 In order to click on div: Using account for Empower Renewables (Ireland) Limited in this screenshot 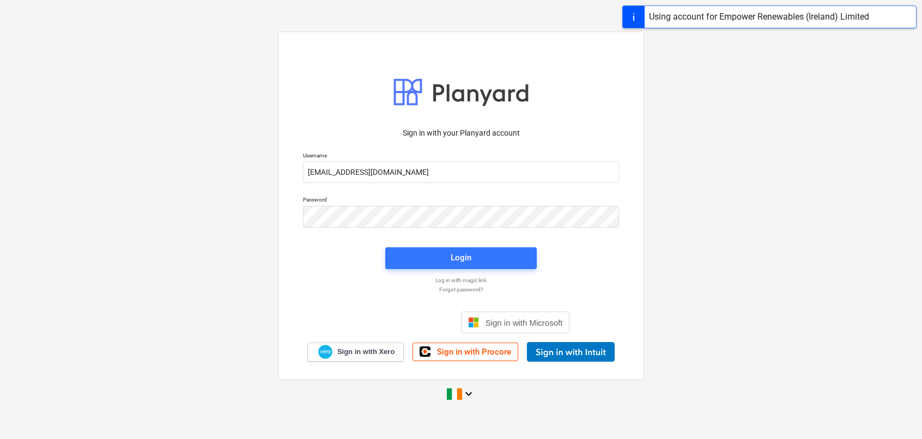, I will do `click(759, 17)`.